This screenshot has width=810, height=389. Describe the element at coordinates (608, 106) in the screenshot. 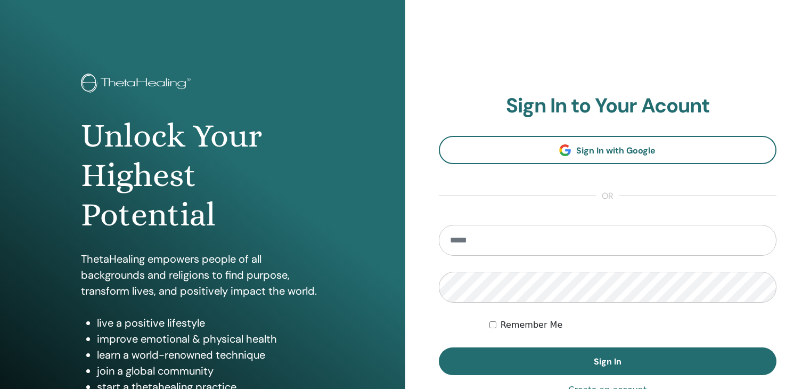

I see `h2: Sign In to Your Acount` at that location.